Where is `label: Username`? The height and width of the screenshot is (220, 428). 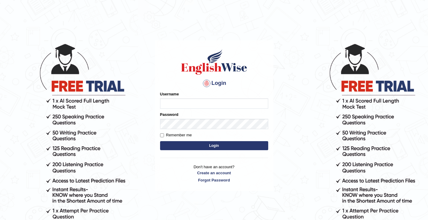 label: Username is located at coordinates (169, 94).